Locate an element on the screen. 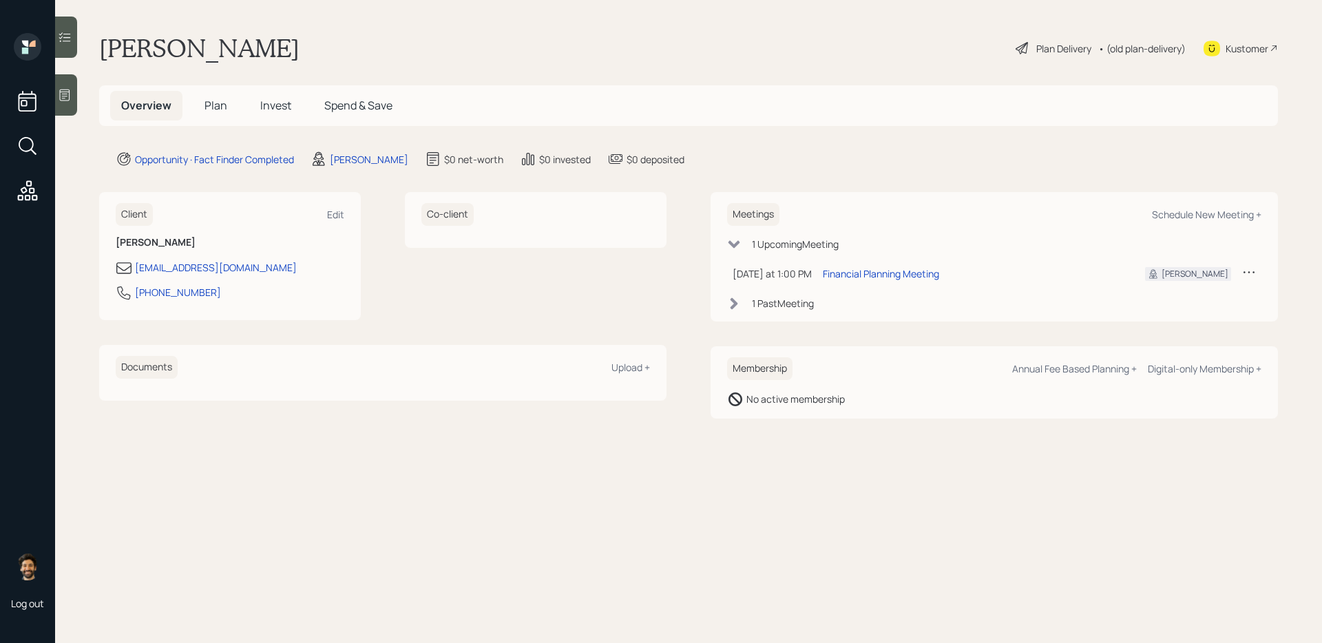 This screenshot has width=1322, height=643. div: Plan Delivery is located at coordinates (1064, 48).